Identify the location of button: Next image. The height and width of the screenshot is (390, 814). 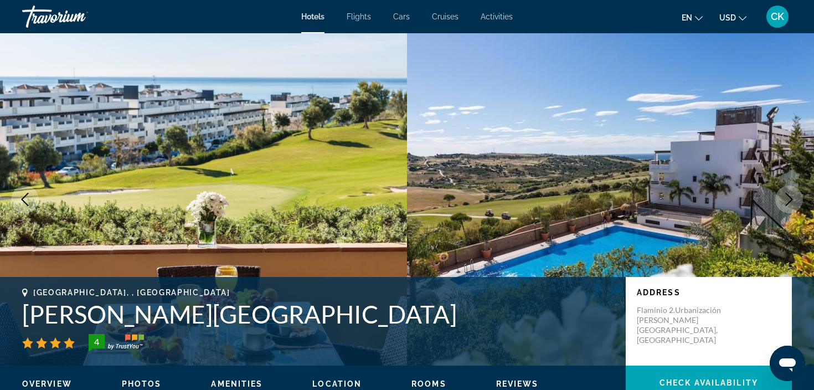
(789, 199).